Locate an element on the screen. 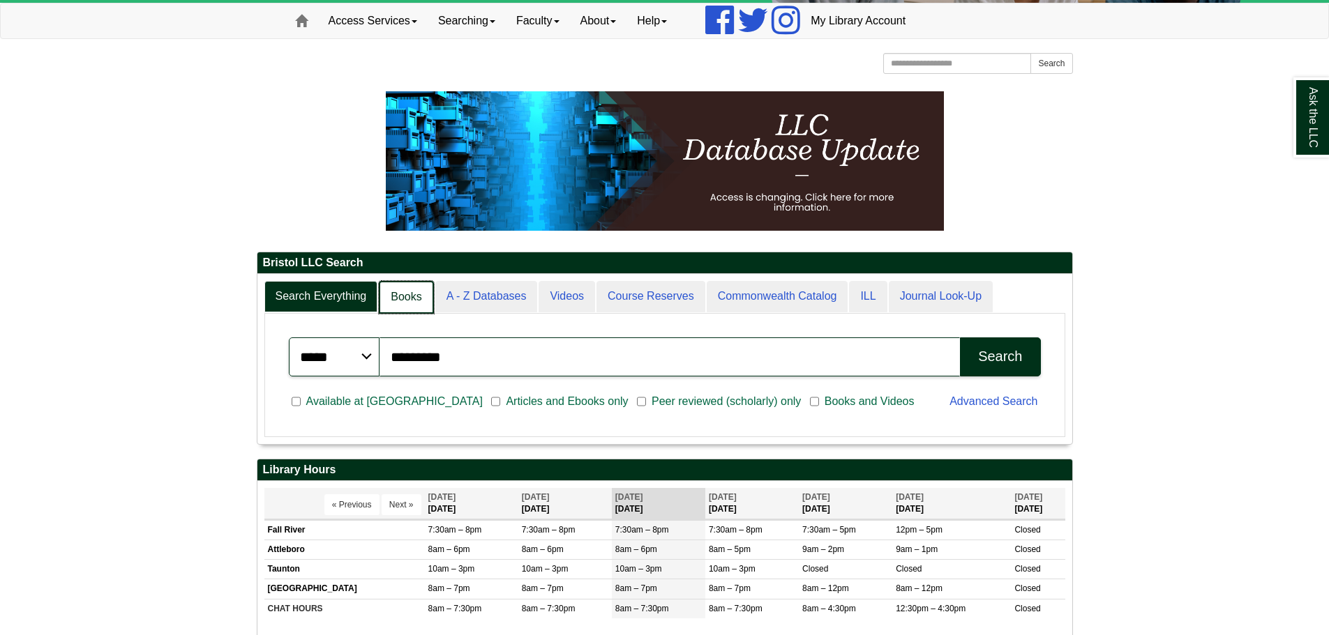 Image resolution: width=1329 pixels, height=635 pixels. a: ILL is located at coordinates (868, 296).